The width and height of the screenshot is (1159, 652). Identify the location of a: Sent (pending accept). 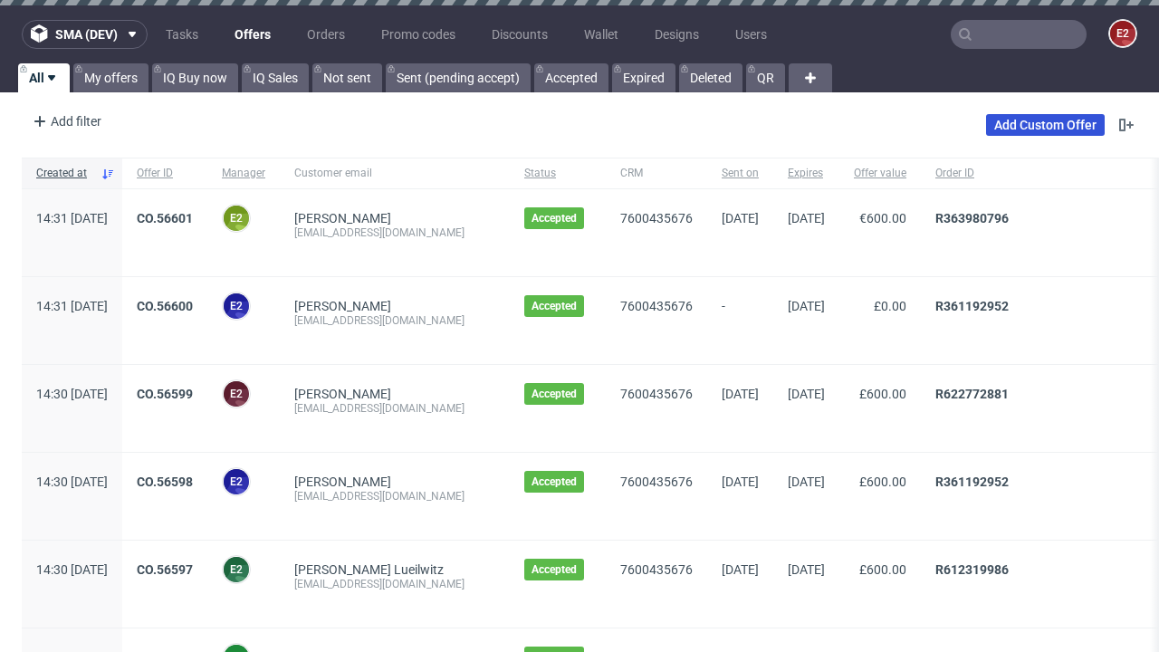
(458, 78).